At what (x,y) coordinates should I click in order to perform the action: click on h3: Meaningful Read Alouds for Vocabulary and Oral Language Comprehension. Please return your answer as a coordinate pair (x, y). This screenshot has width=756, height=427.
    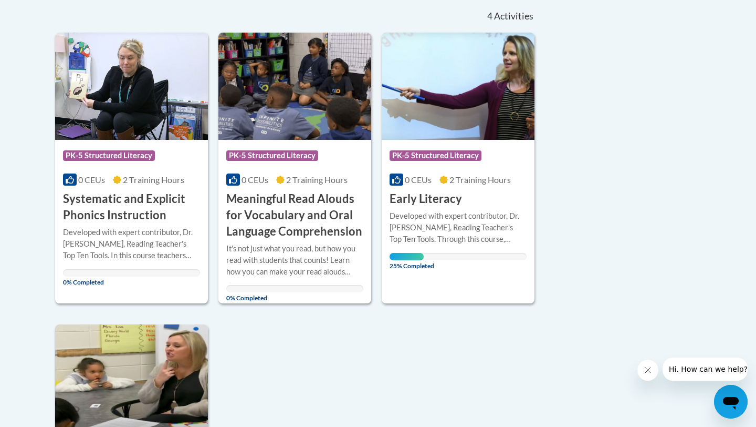
    Looking at the image, I should click on (295, 215).